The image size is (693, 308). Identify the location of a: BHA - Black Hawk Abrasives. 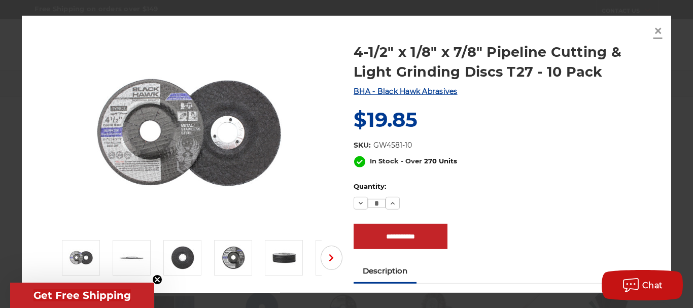
(405, 91).